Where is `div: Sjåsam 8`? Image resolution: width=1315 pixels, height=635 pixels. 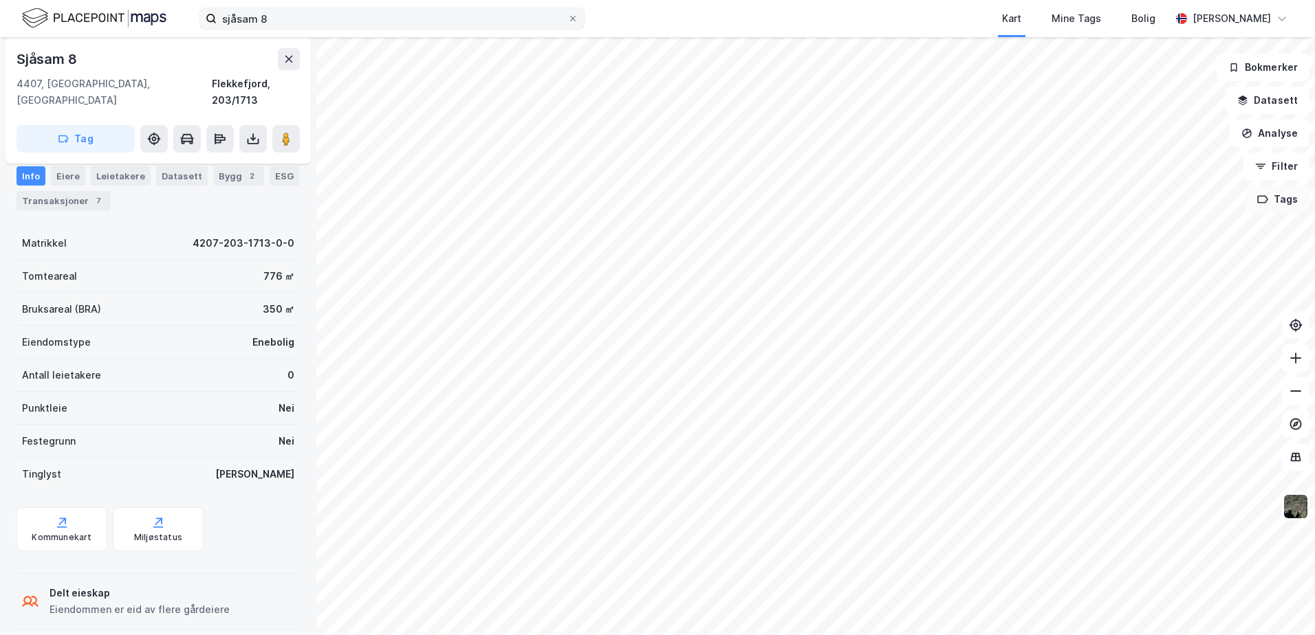
div: Sjåsam 8 is located at coordinates (47, 59).